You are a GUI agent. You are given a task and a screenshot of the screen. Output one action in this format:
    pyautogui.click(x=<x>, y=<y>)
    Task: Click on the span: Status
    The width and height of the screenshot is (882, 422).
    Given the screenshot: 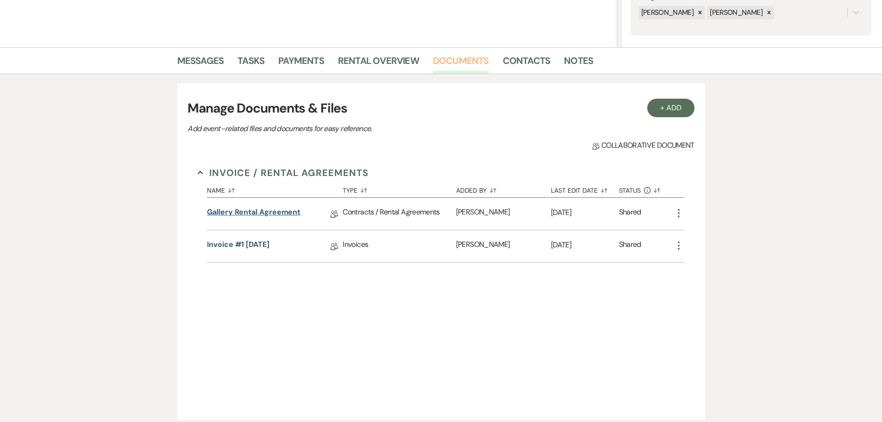 What is the action you would take?
    pyautogui.click(x=630, y=190)
    